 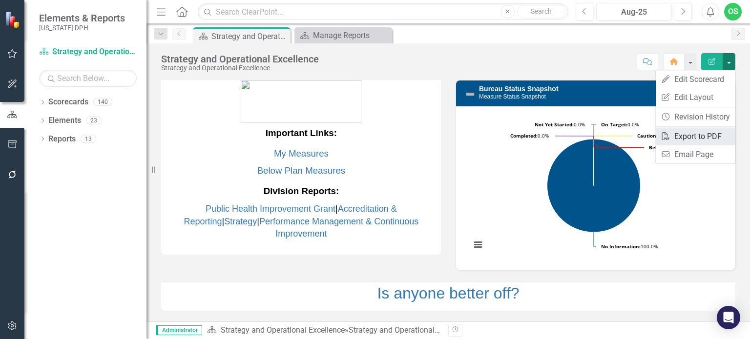 What do you see at coordinates (339, 228) in the screenshot?
I see `a: Performance Management & Continuous Improvement` at bounding box center [339, 228].